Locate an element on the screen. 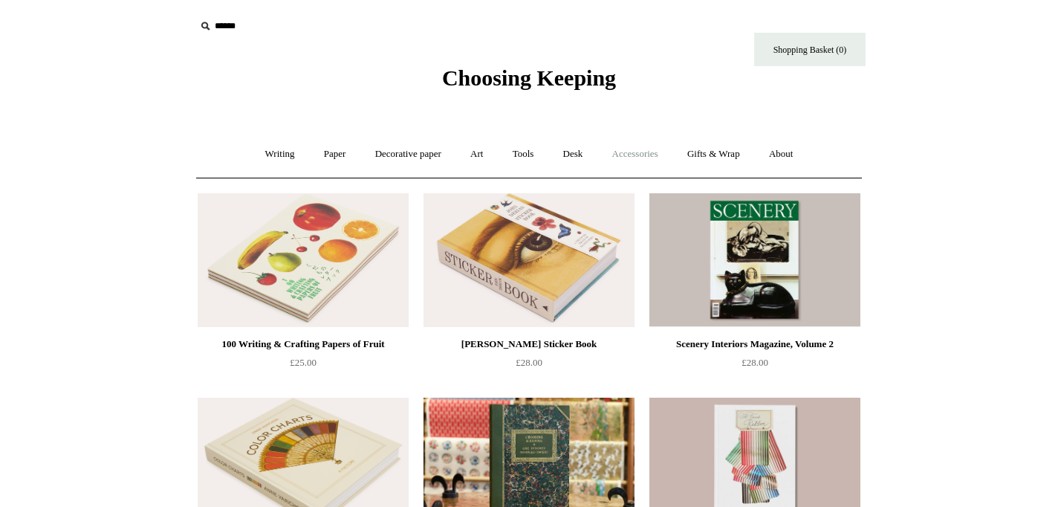 The image size is (1058, 507). a: 100 Writing & Crafting Papers of Fruit 100 Writing & Crafting Papers of Fruit is located at coordinates (303, 260).